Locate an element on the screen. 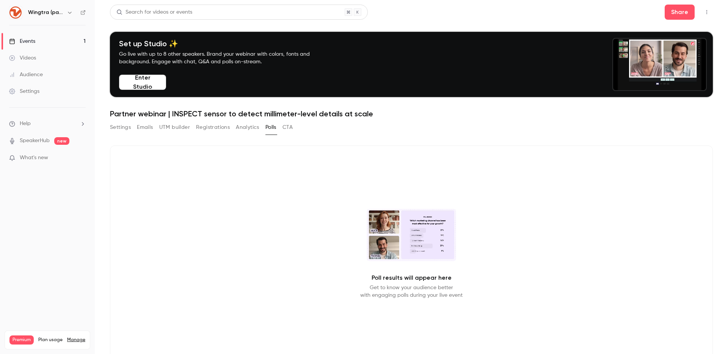 This screenshot has width=728, height=354. p: Poll results will appear here is located at coordinates (411, 278).